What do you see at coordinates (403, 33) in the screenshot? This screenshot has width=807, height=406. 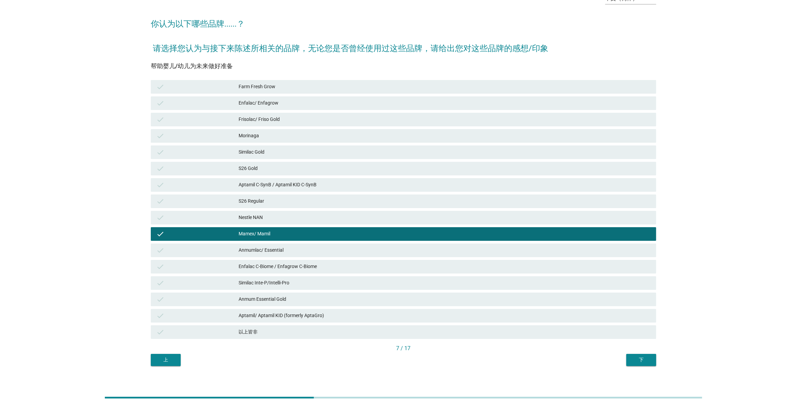 I see `h2: 你认为以下哪些品牌......？ 请选择您认为与接下来陈述所相关的品牌，无论您是否曾经使用过这些品牌，请给出您对这些品牌的感想/印象` at bounding box center [403, 33].